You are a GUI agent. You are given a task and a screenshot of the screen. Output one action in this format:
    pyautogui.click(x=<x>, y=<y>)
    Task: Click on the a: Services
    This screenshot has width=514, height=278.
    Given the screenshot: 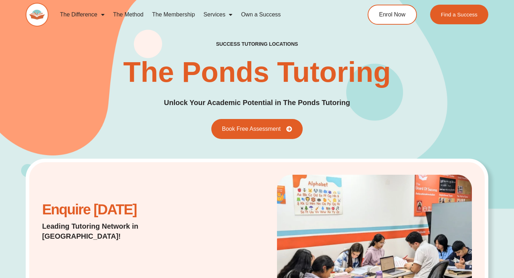 What is the action you would take?
    pyautogui.click(x=218, y=15)
    